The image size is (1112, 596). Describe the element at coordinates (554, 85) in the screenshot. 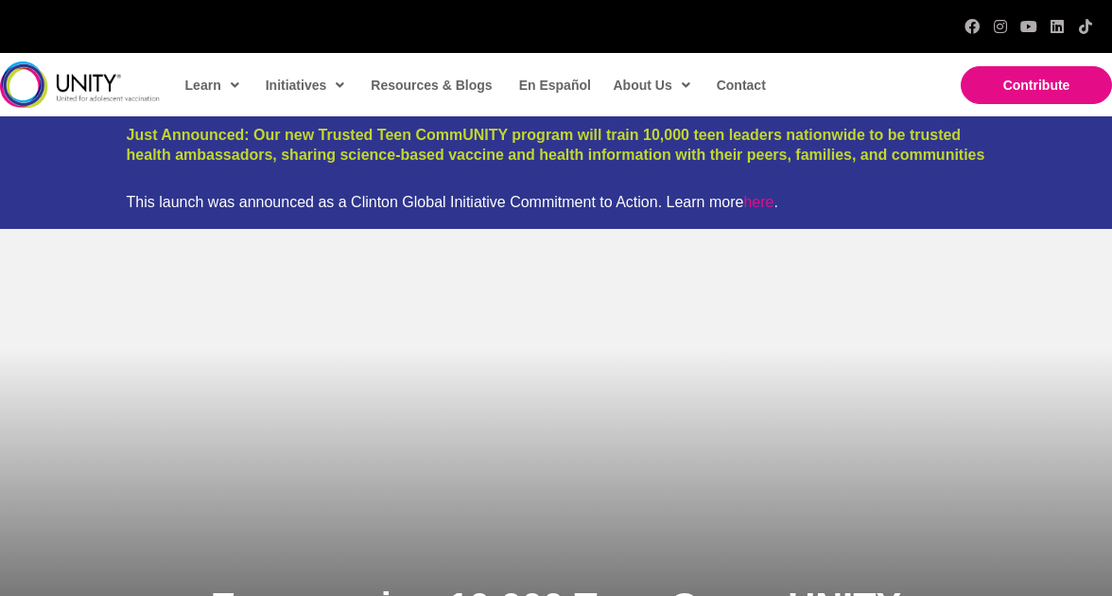

I see `a: En Español` at that location.